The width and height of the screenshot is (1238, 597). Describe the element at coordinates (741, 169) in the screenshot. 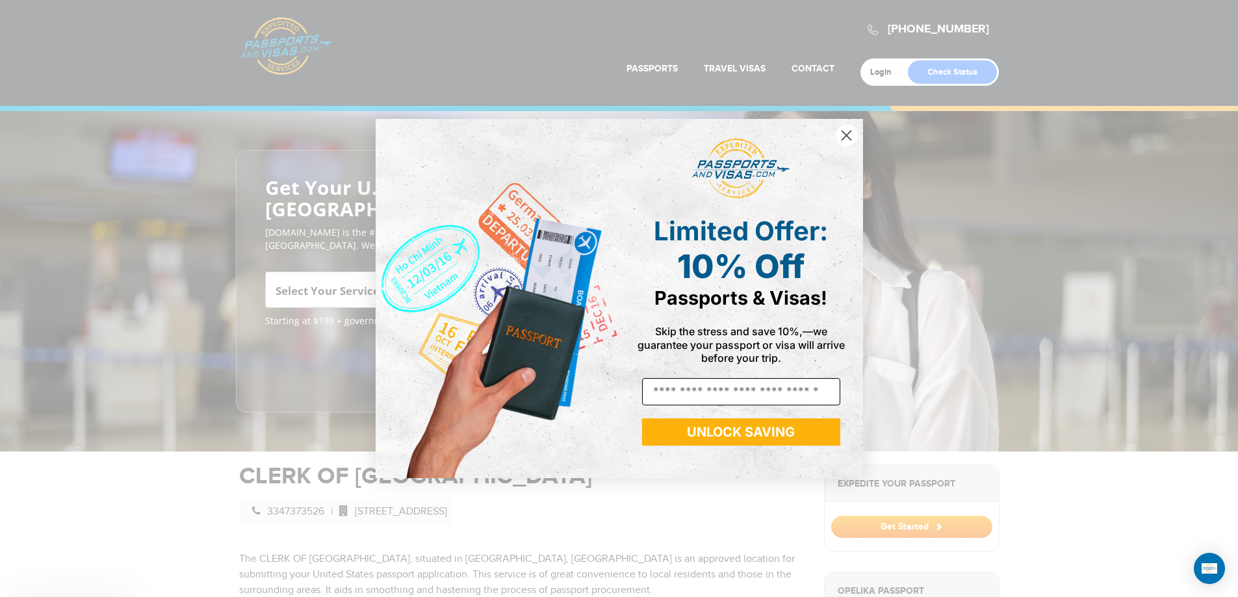

I see `img: passports and visas` at that location.